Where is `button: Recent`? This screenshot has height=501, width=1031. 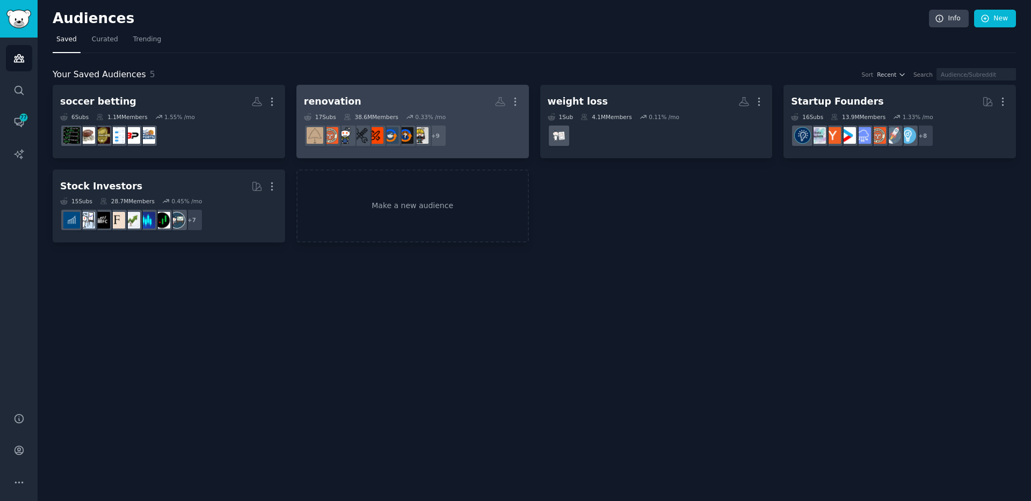
button: Recent is located at coordinates (891, 75).